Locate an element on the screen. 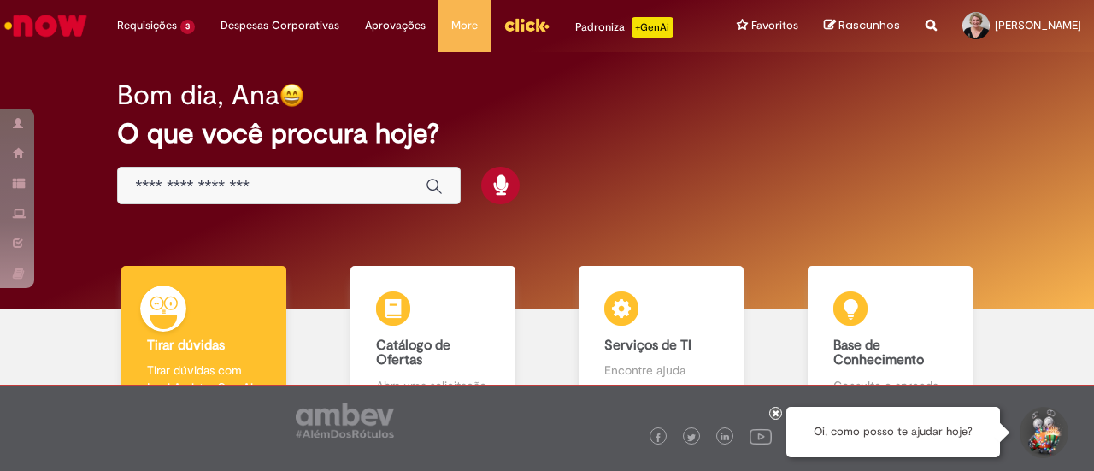 Image resolution: width=1094 pixels, height=471 pixels. span: Aprovações is located at coordinates (395, 26).